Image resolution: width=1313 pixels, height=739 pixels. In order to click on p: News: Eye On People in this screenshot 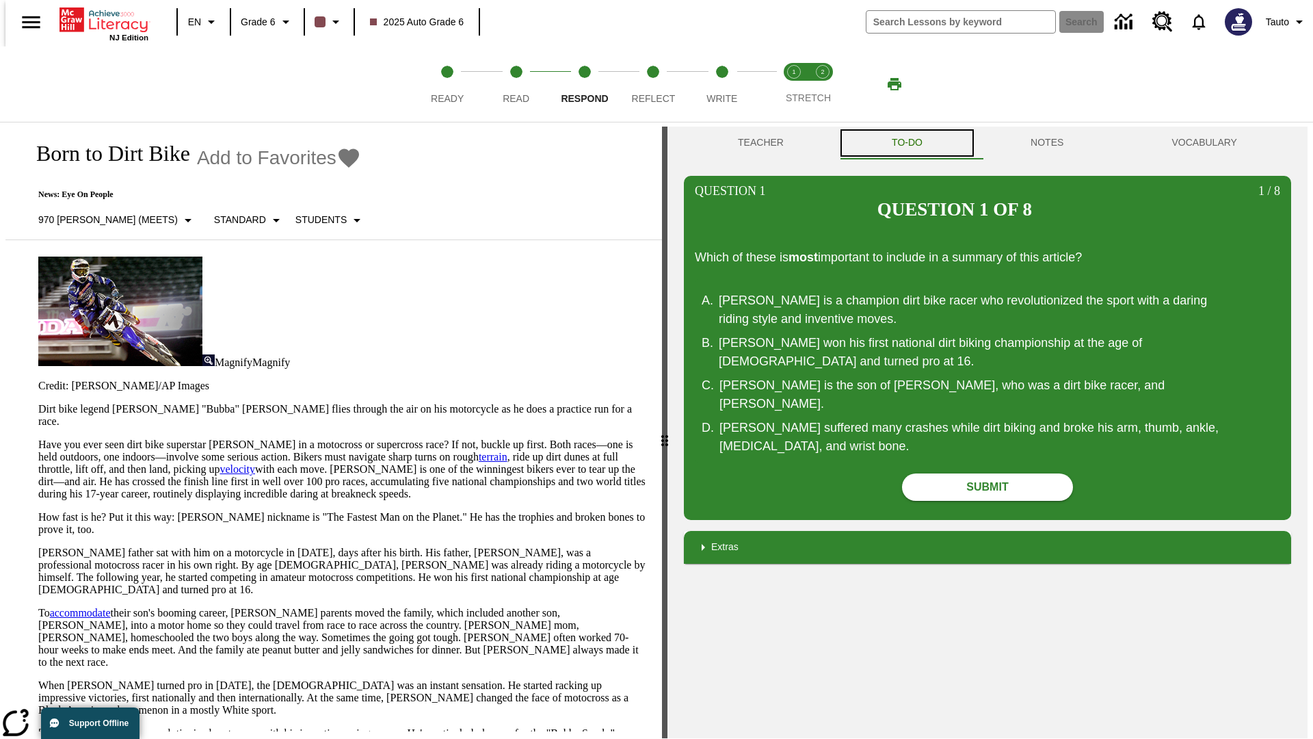, I will do `click(196, 194)`.